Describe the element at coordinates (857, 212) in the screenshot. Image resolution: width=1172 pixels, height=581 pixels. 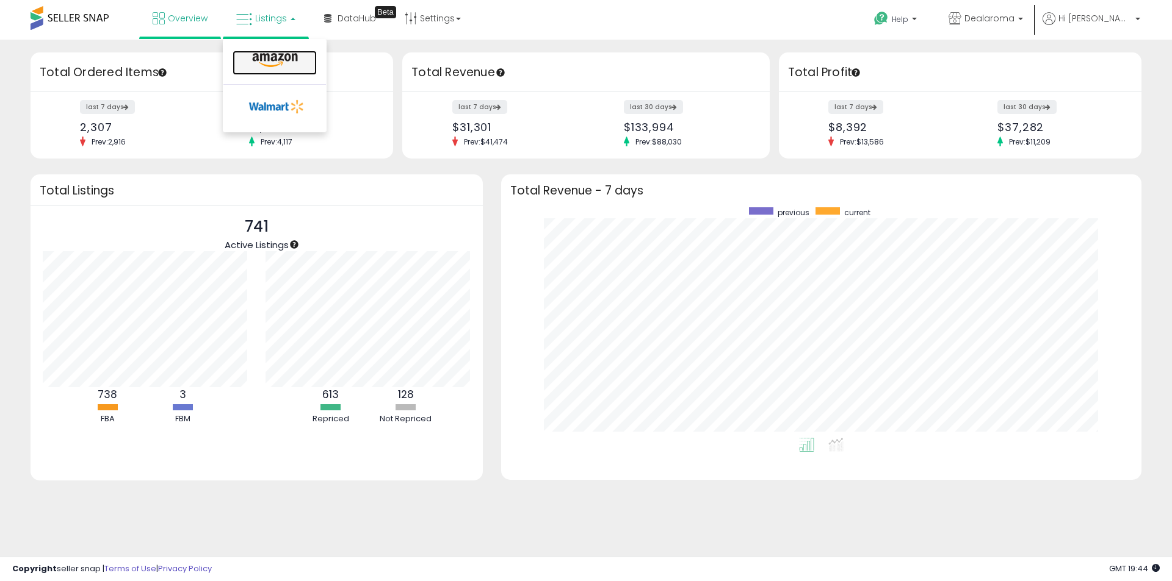
I see `span: current` at that location.